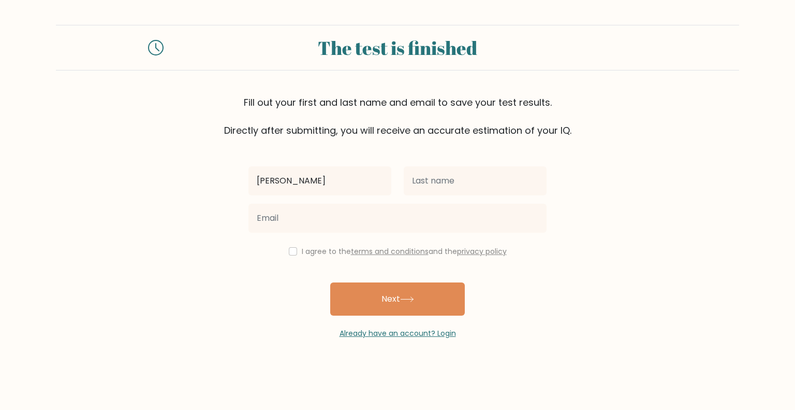  What do you see at coordinates (482, 251) in the screenshot?
I see `a: privacy policy` at bounding box center [482, 251].